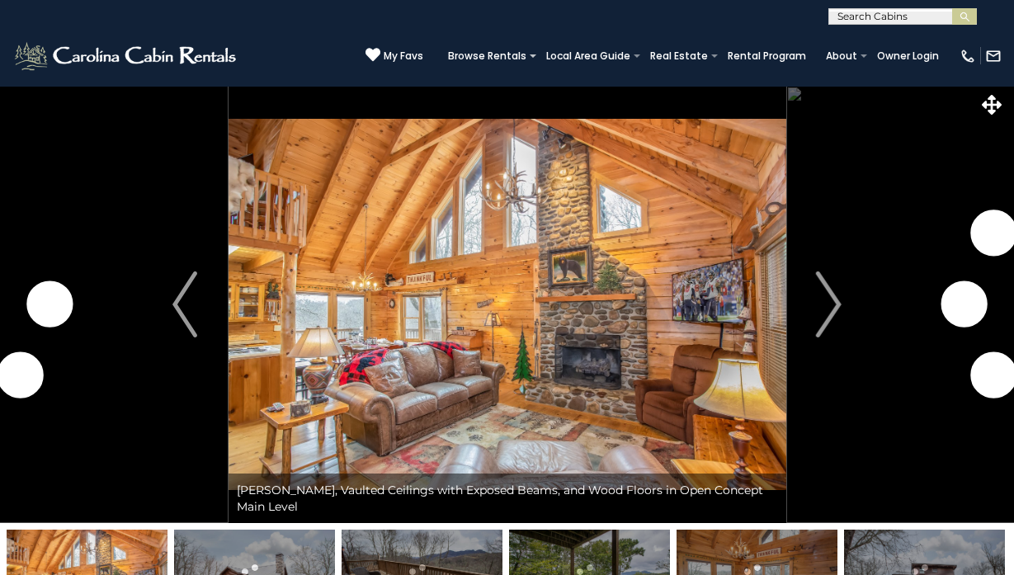 Image resolution: width=1014 pixels, height=575 pixels. What do you see at coordinates (767, 56) in the screenshot?
I see `a: Rental Program` at bounding box center [767, 56].